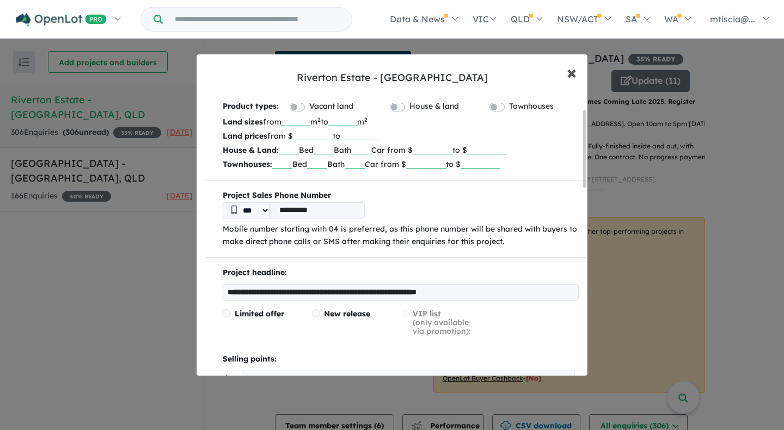 The height and width of the screenshot is (430, 784). I want to click on b: Townhouses:, so click(247, 164).